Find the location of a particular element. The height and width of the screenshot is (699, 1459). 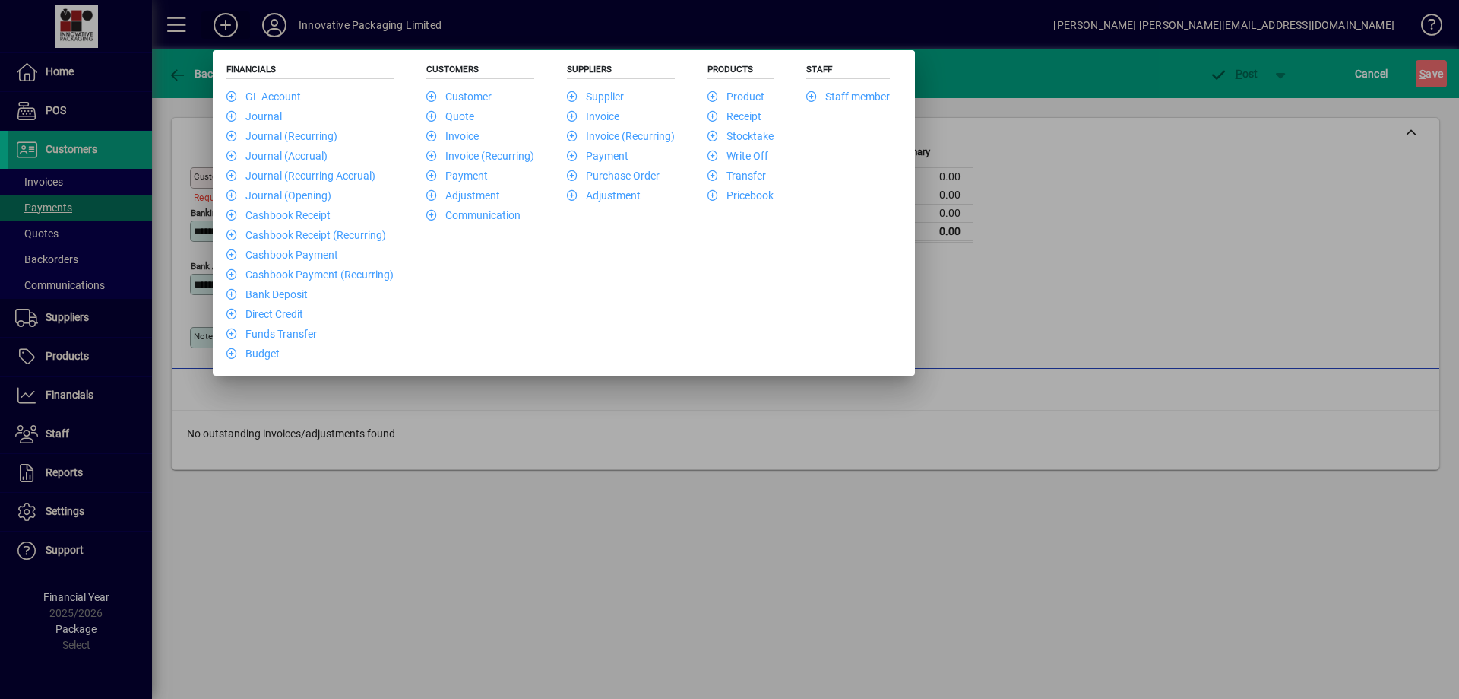

a: Journal (Accrual) is located at coordinates (277, 156).